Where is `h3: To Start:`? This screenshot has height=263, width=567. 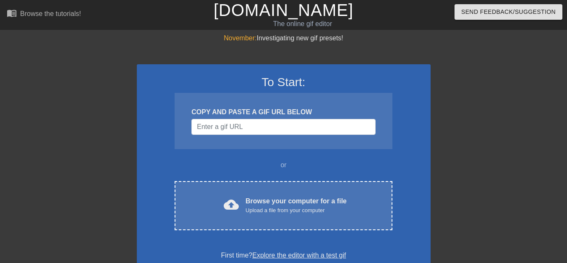
h3: To Start: is located at coordinates (284, 82).